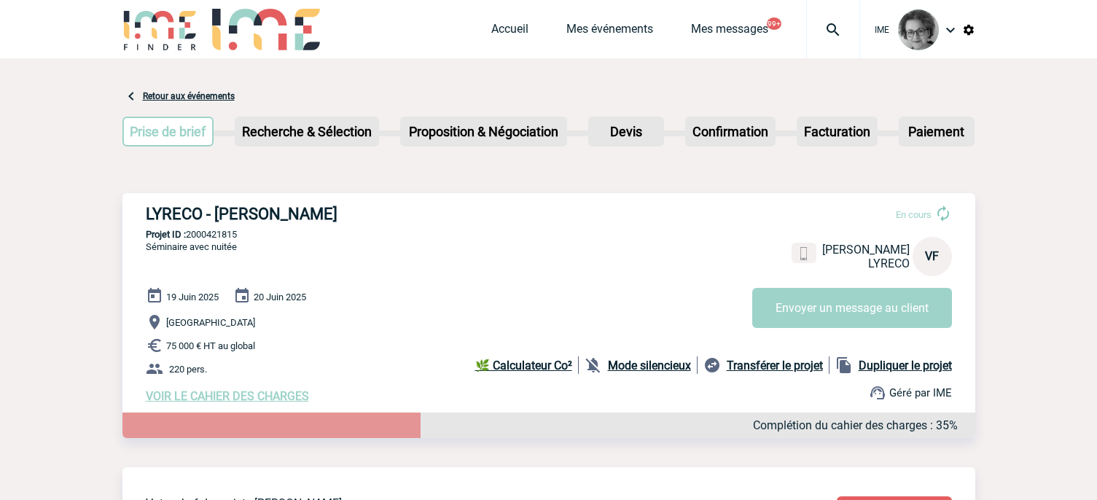 This screenshot has width=1097, height=500. I want to click on a: VOIR LE CAHIER DES CHARGES, so click(227, 396).